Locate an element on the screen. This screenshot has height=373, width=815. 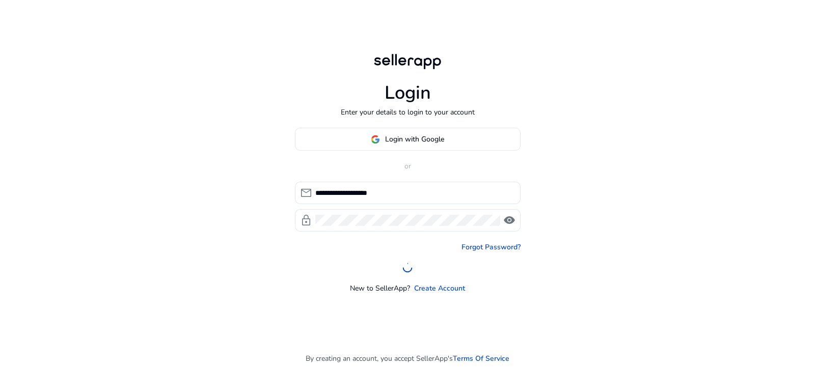
span: visibility is located at coordinates (509, 221).